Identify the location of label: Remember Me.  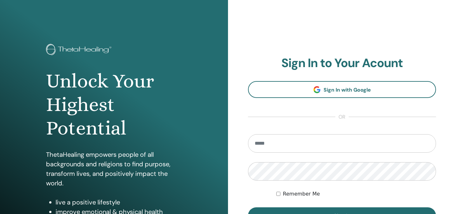
(301, 194).